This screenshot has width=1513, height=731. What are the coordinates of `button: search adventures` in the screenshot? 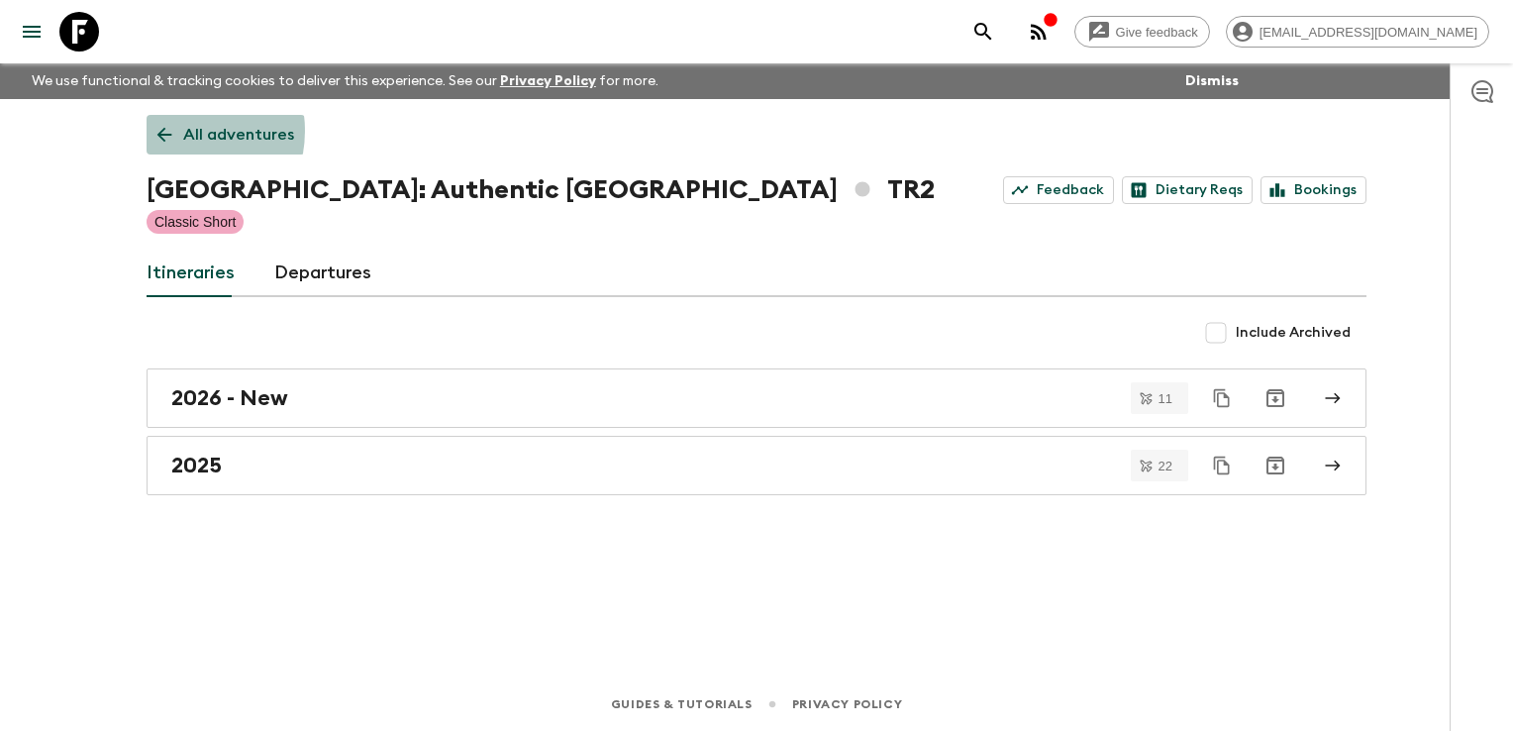 It's located at (983, 32).